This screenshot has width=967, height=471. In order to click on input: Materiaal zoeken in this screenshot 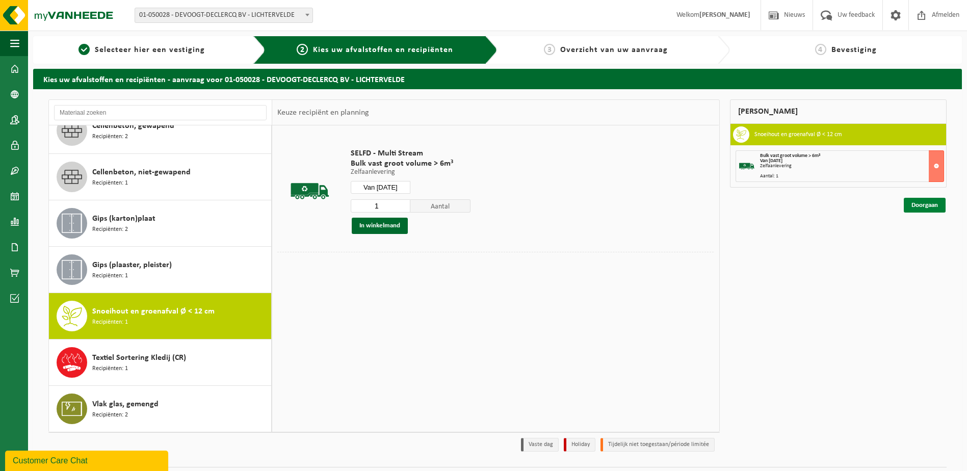, I will do `click(160, 113)`.